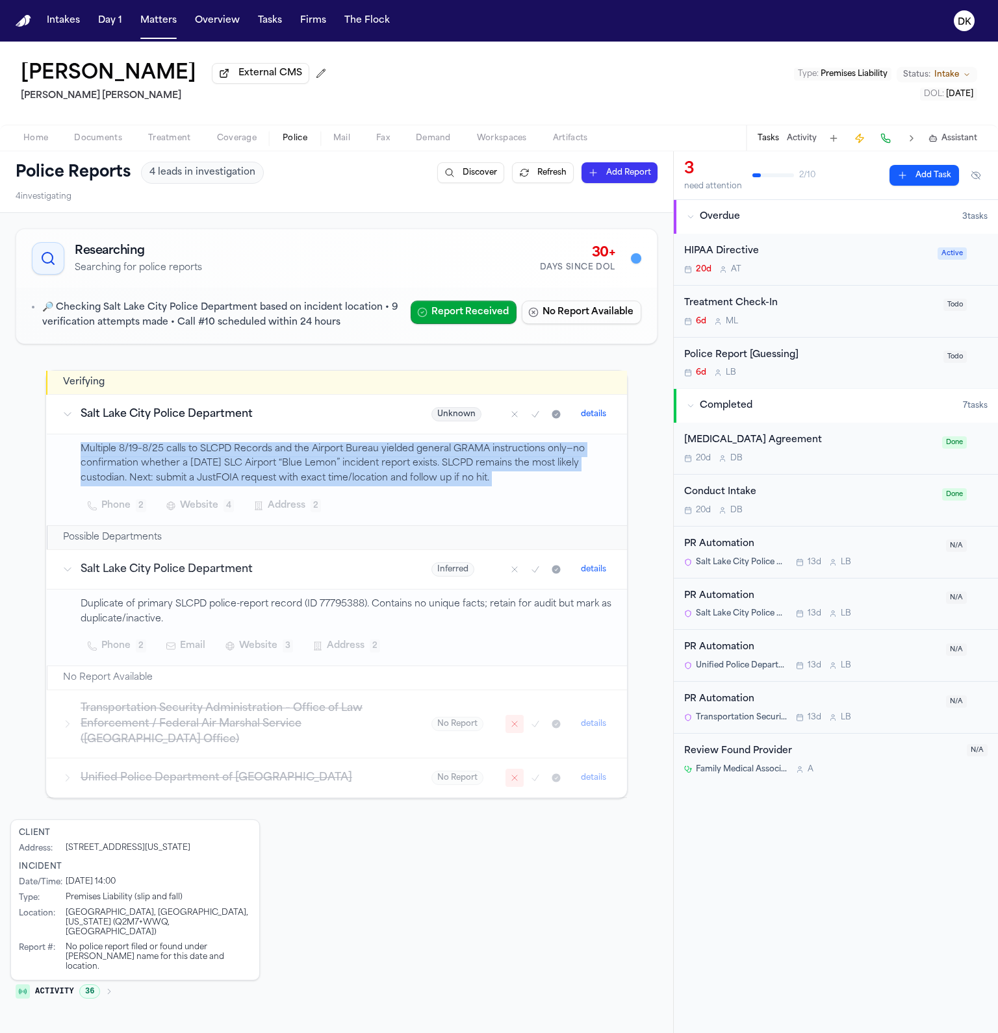 The height and width of the screenshot is (1033, 998). Describe the element at coordinates (842, 74) in the screenshot. I see `button: Edit Type: Premises Liability` at that location.